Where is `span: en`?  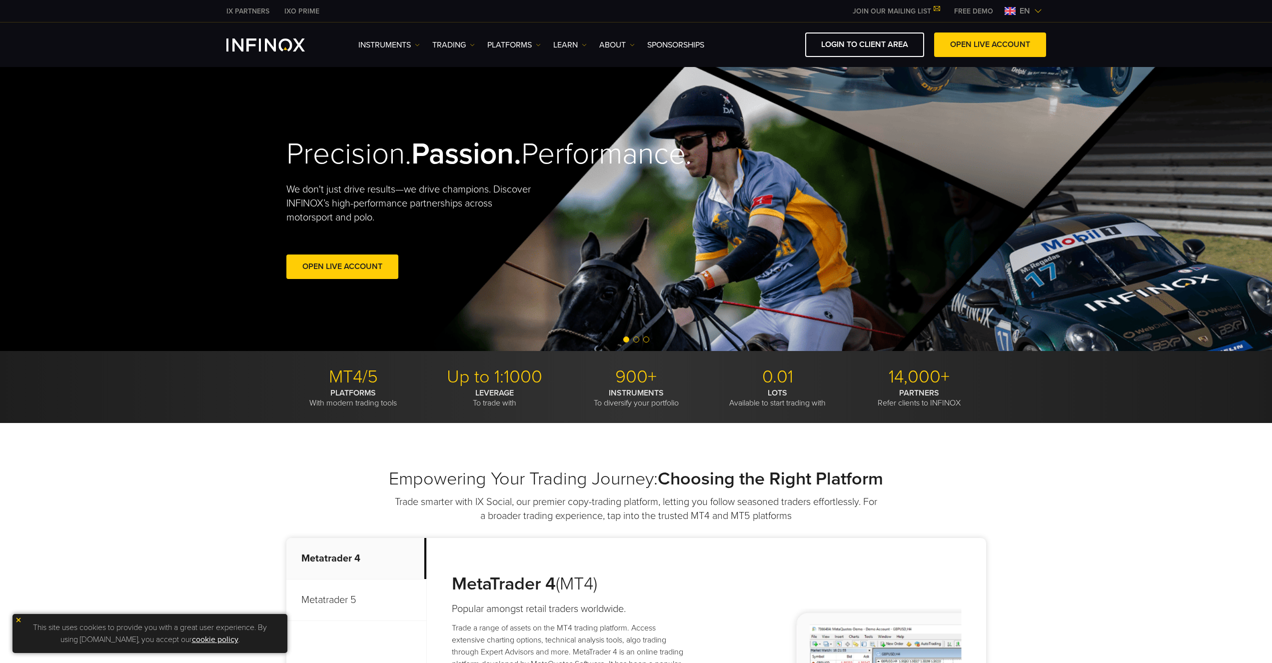 span: en is located at coordinates (1024, 11).